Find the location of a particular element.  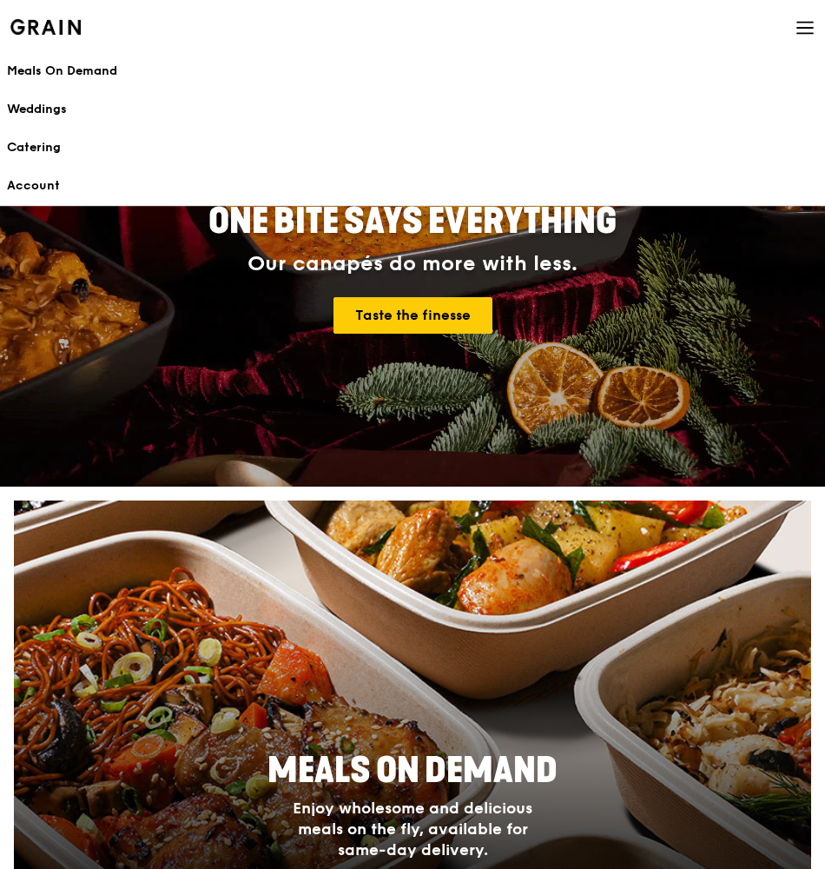

div: Catering is located at coordinates (413, 148).